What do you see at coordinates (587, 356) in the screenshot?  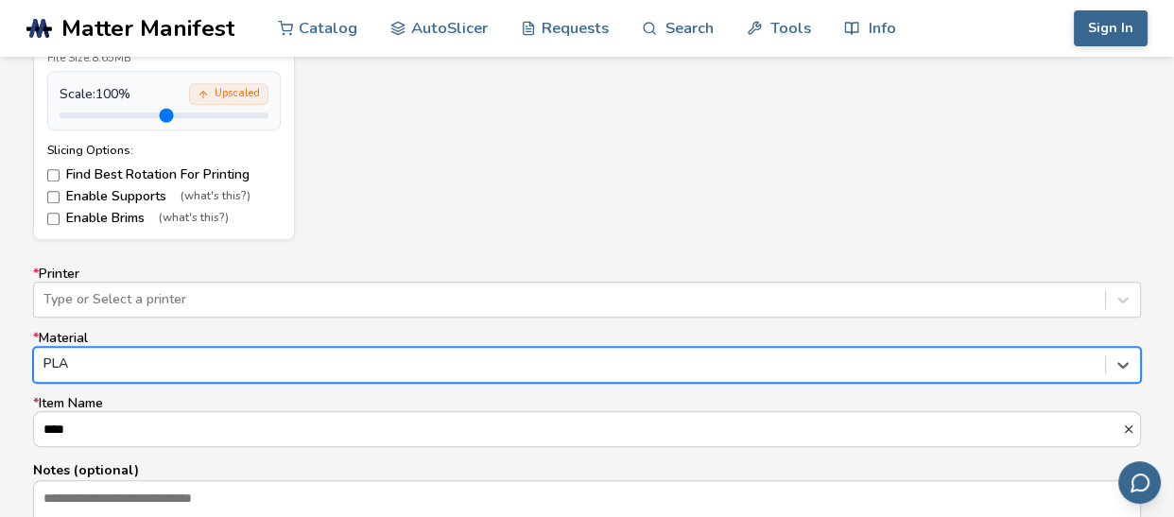 I see `label: Material` at bounding box center [587, 356].